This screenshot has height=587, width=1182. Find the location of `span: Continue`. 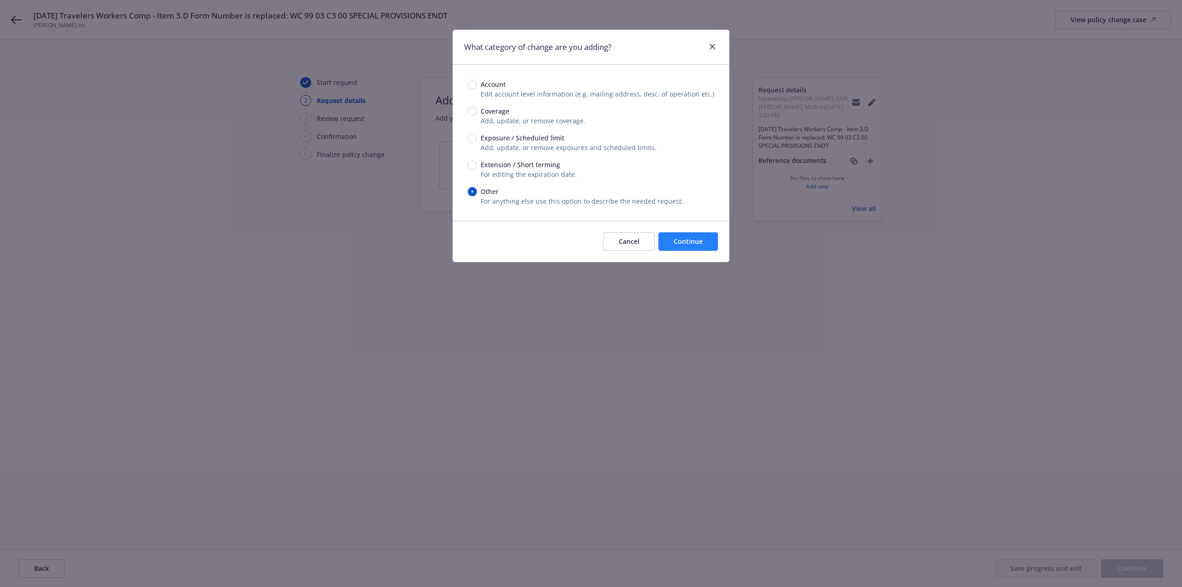

span: Continue is located at coordinates (688, 241).